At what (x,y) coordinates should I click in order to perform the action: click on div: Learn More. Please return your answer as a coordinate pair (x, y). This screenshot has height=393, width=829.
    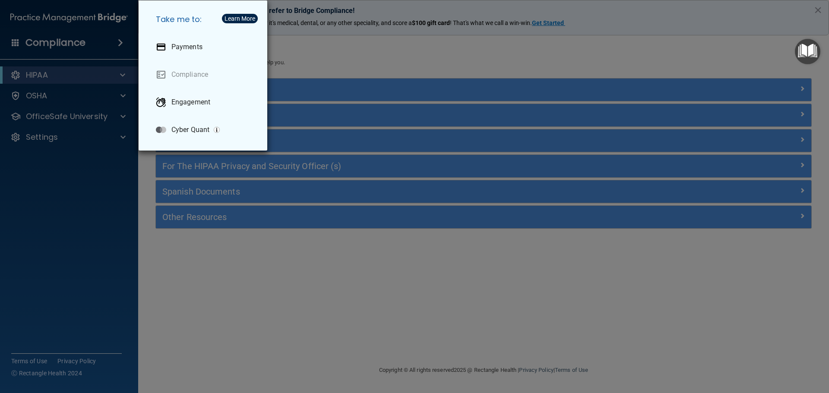
    Looking at the image, I should click on (240, 19).